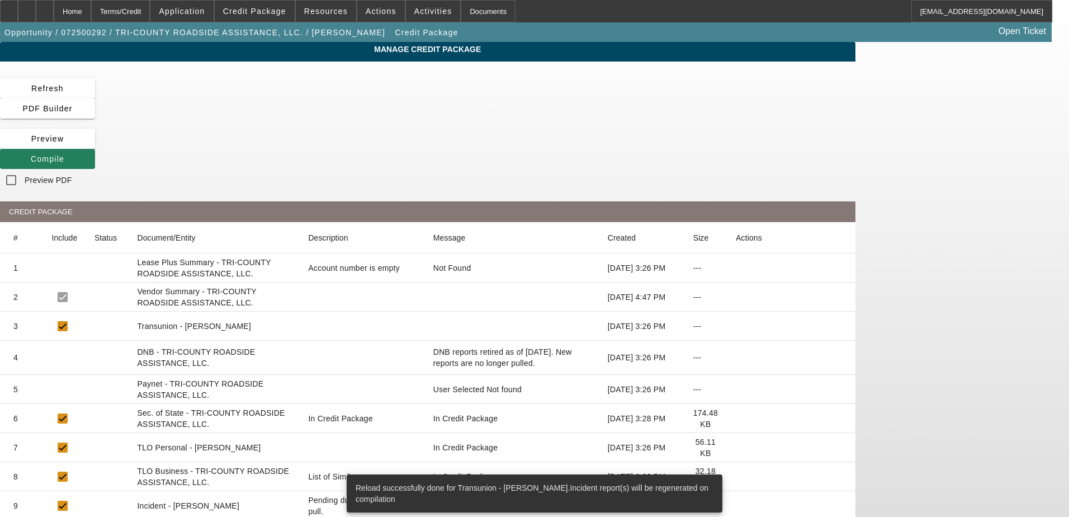  I want to click on mat-header-cell: Size, so click(706, 238).